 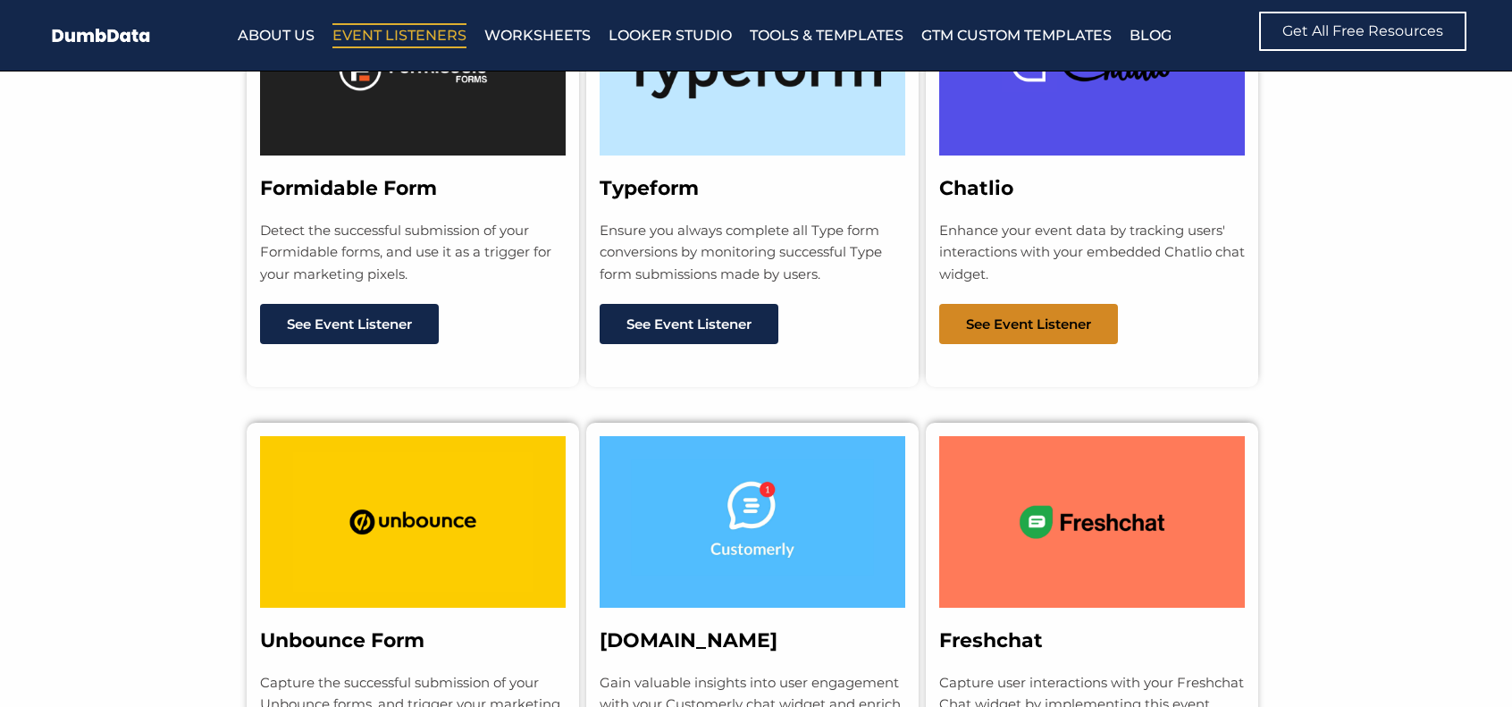 I want to click on h3: Formidable Form, so click(x=413, y=189).